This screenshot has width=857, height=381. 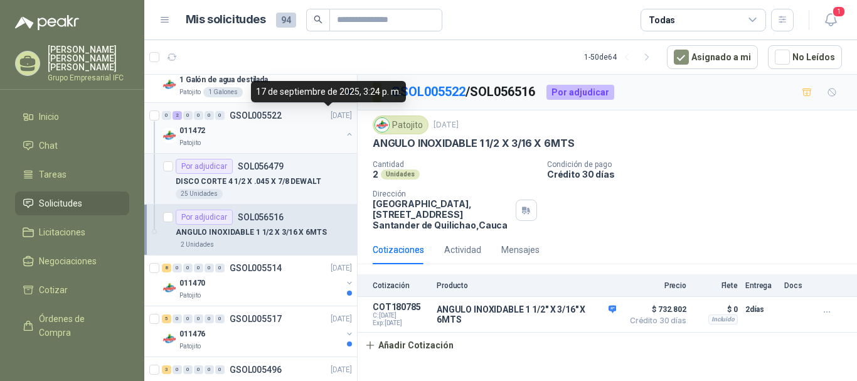 What do you see at coordinates (223, 92) in the screenshot?
I see `div: 1 Galones` at bounding box center [223, 92].